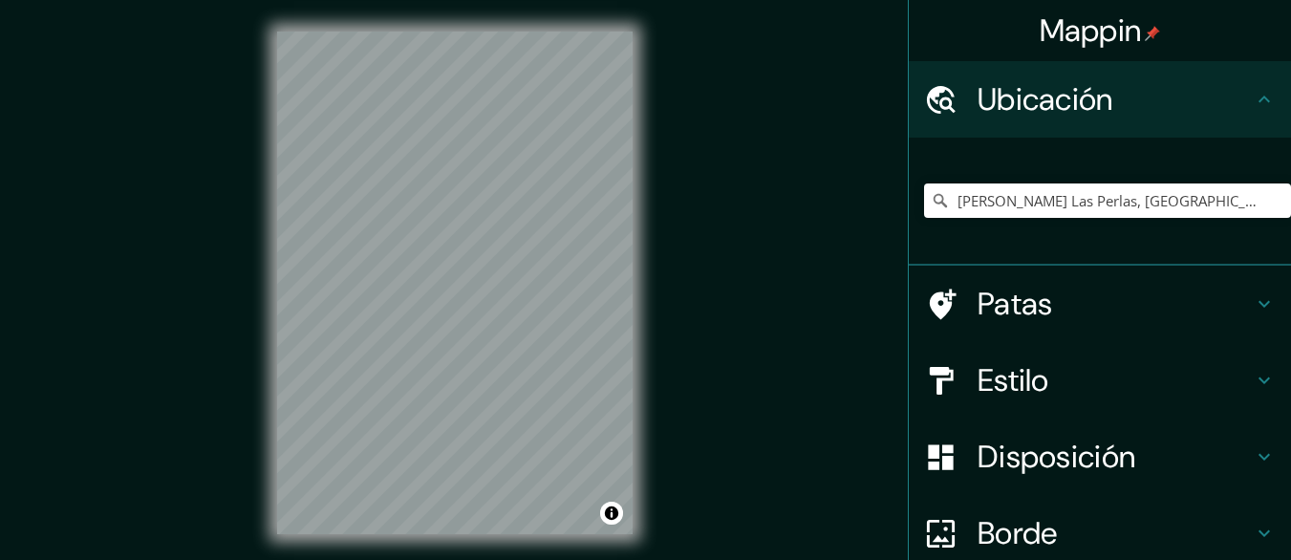 The height and width of the screenshot is (560, 1291). Describe the element at coordinates (1100, 304) in the screenshot. I see `div: Patas` at that location.